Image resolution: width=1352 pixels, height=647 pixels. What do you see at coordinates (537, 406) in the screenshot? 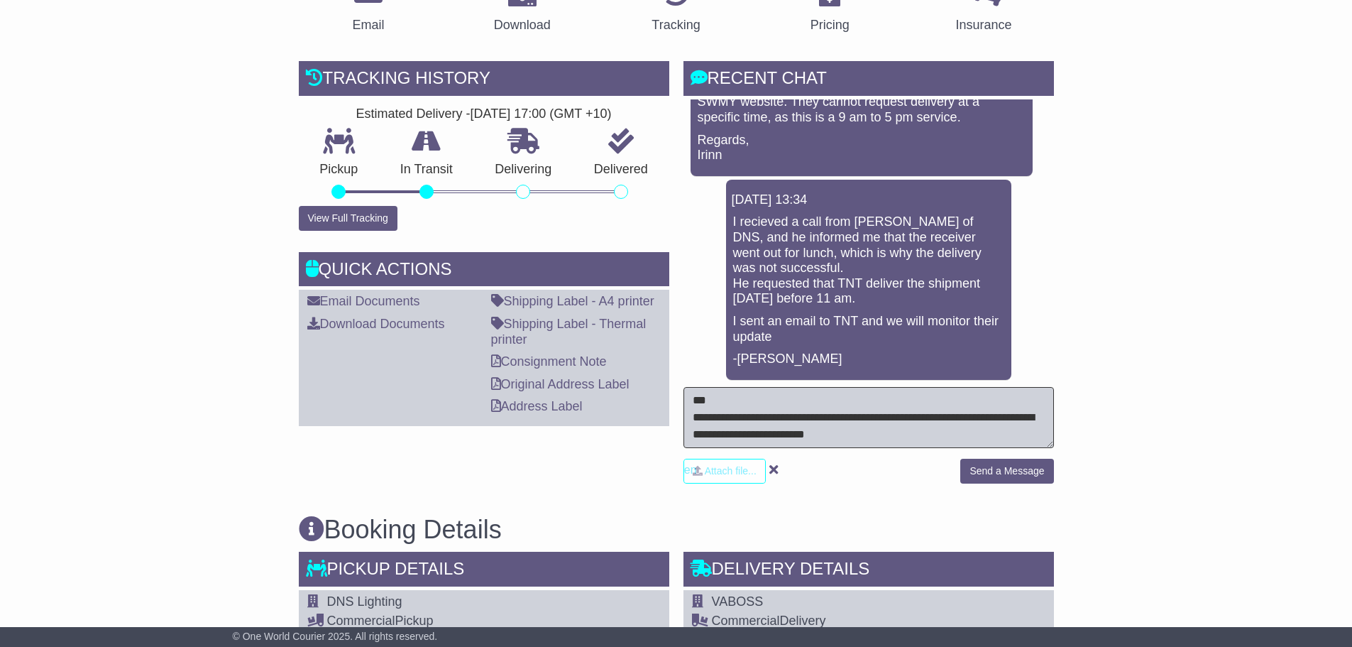
I see `a: Address Label` at bounding box center [537, 406].